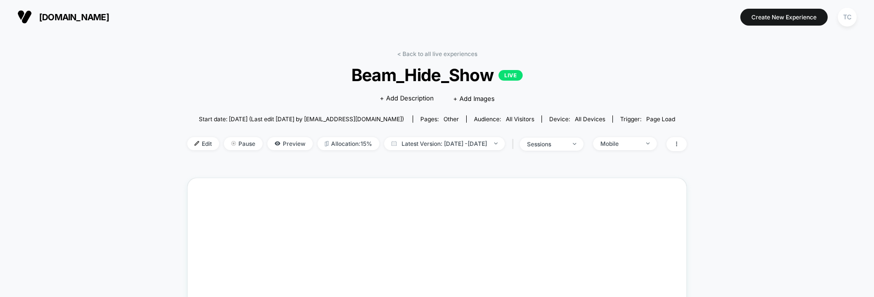 The height and width of the screenshot is (297, 874). I want to click on span: other, so click(451, 119).